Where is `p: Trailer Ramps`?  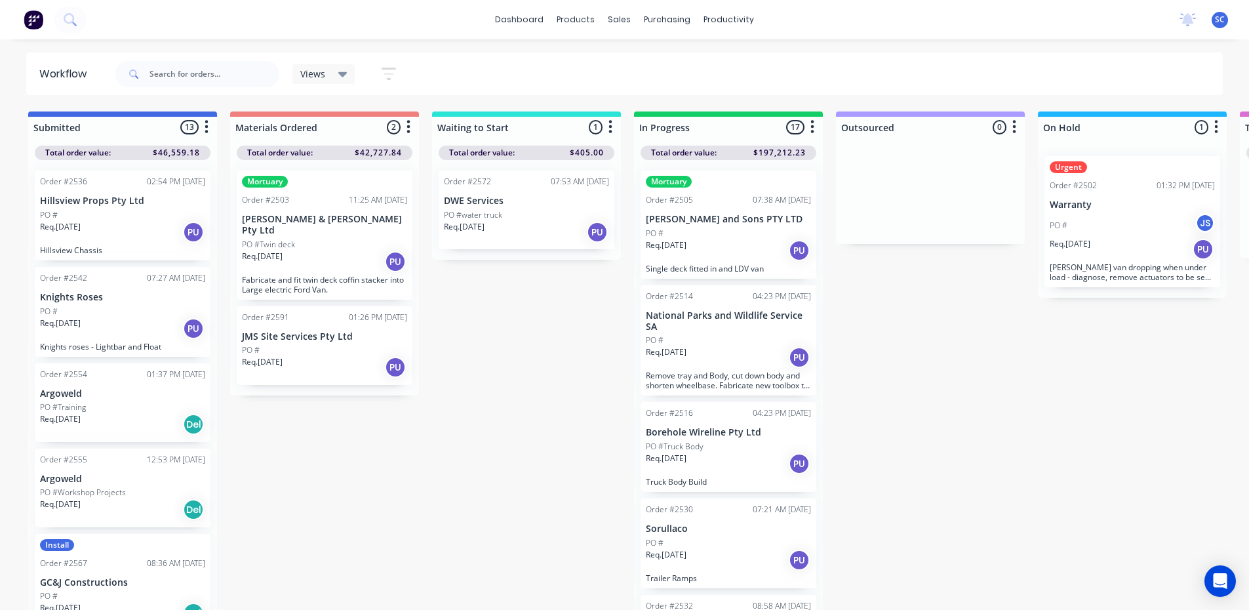
p: Trailer Ramps is located at coordinates (728, 578).